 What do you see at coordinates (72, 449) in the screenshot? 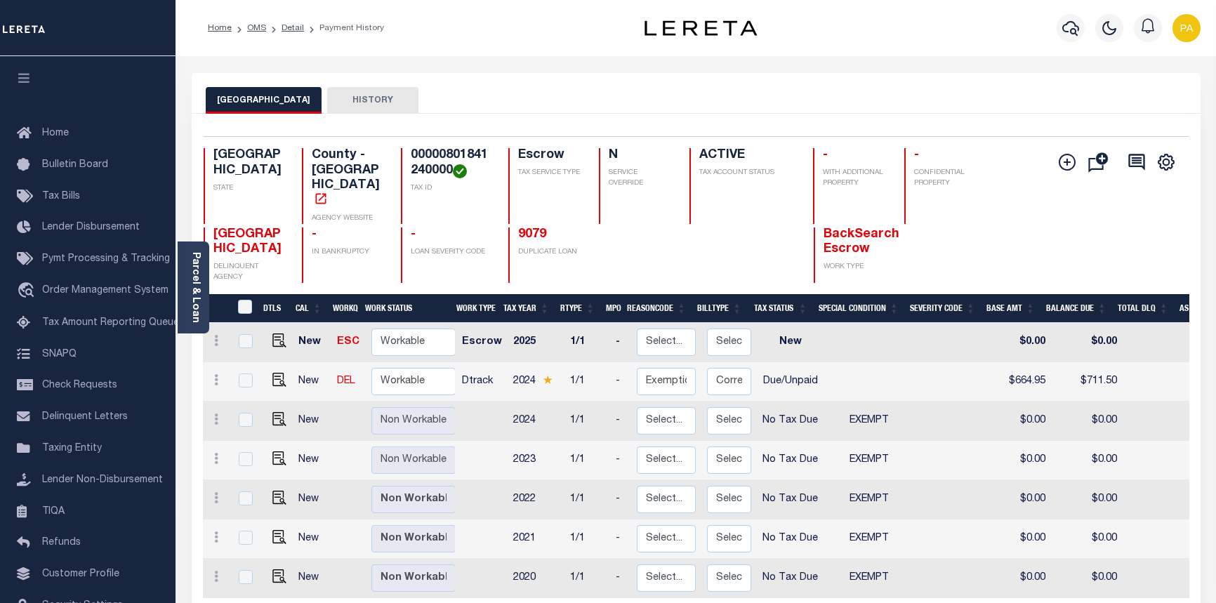
I see `span: Taxing Entity` at bounding box center [72, 449].